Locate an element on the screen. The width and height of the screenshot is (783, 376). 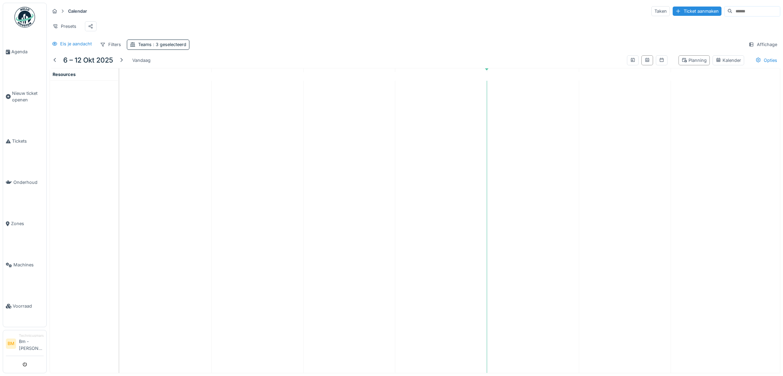
a: 7 oktober 2025 is located at coordinates (258, 74).